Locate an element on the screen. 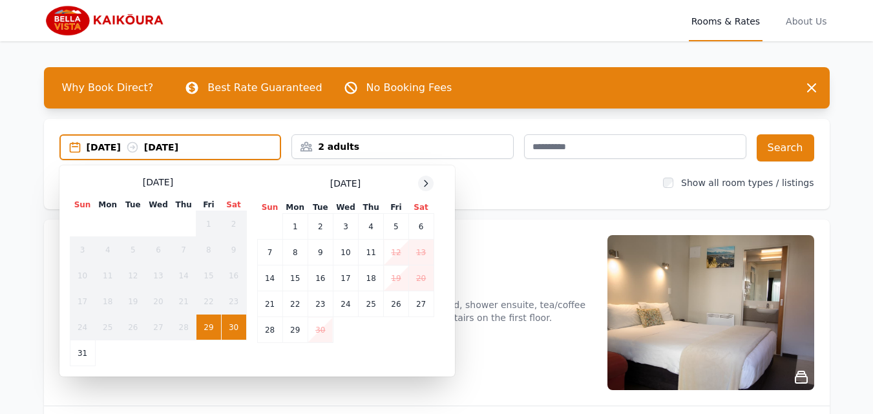  button: Search is located at coordinates (785, 148).